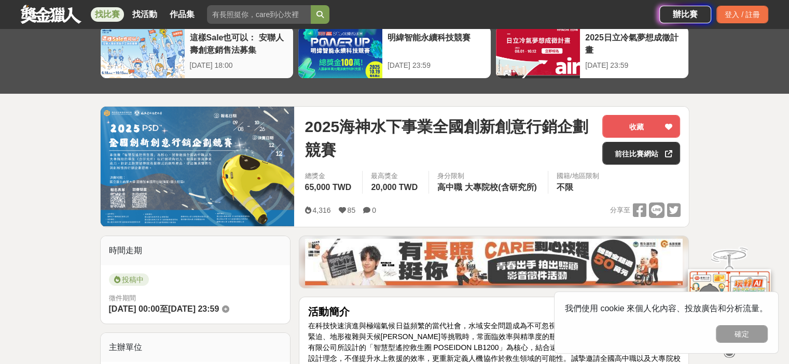 The image size is (789, 364). Describe the element at coordinates (328, 187) in the screenshot. I see `span: 65,000 TWD` at that location.